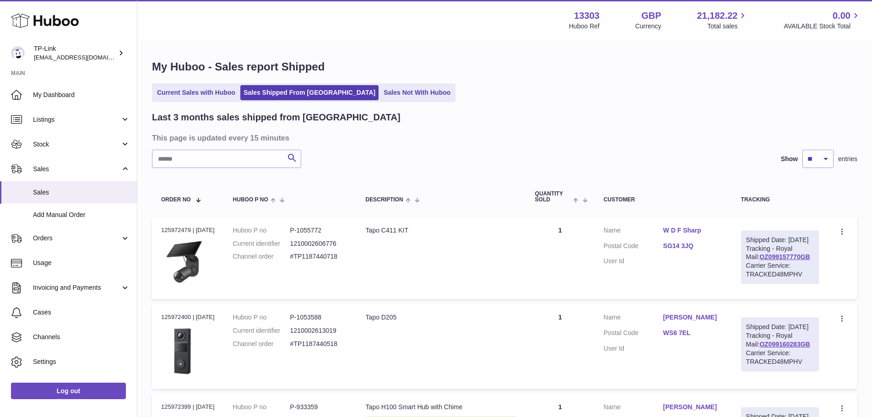 This screenshot has height=417, width=872. What do you see at coordinates (319, 230) in the screenshot?
I see `dd: P-1055772` at bounding box center [319, 230].